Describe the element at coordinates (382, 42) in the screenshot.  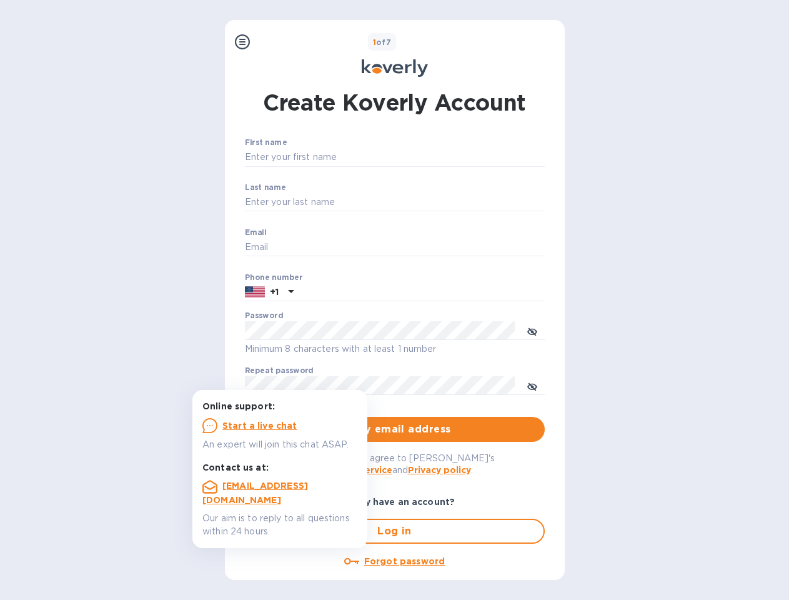
I see `b: of 7` at that location.